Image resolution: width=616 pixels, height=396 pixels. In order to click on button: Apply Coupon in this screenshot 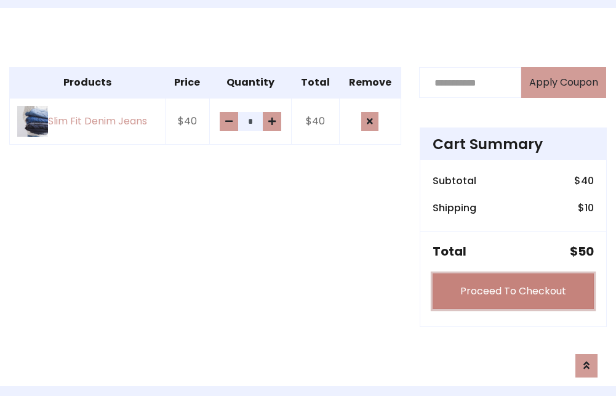, I will do `click(564, 83)`.